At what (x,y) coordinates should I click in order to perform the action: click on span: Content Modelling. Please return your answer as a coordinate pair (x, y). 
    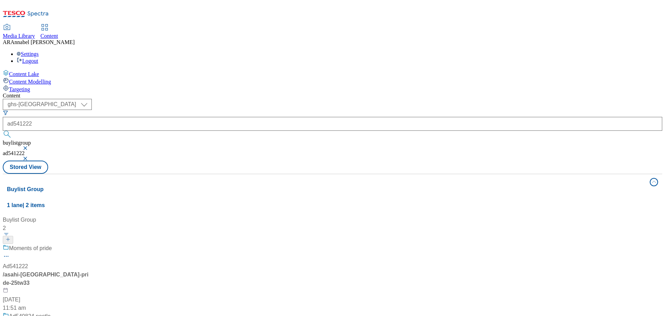
    Looking at the image, I should click on (30, 81).